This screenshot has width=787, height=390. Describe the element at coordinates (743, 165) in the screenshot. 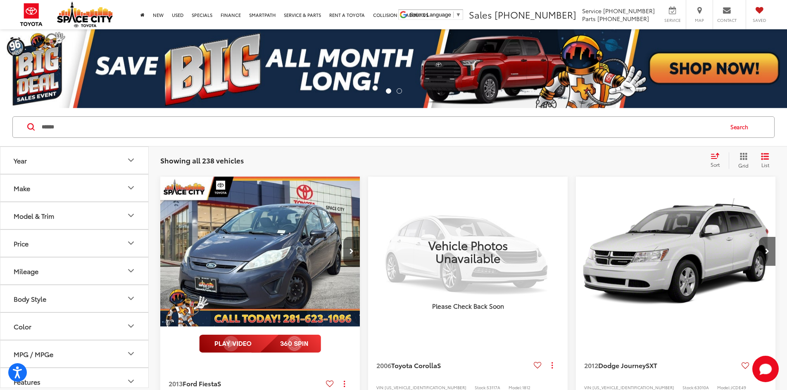

I see `span: Grid` at that location.